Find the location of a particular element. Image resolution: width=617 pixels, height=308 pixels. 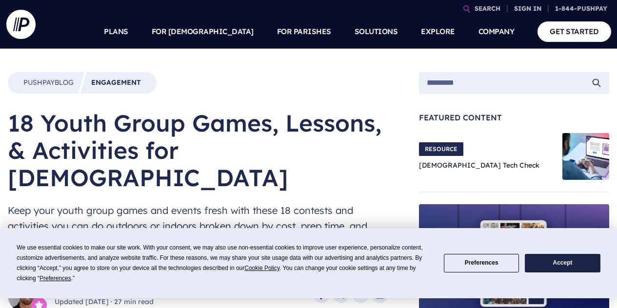

span: Pushpay is located at coordinates (39, 82).